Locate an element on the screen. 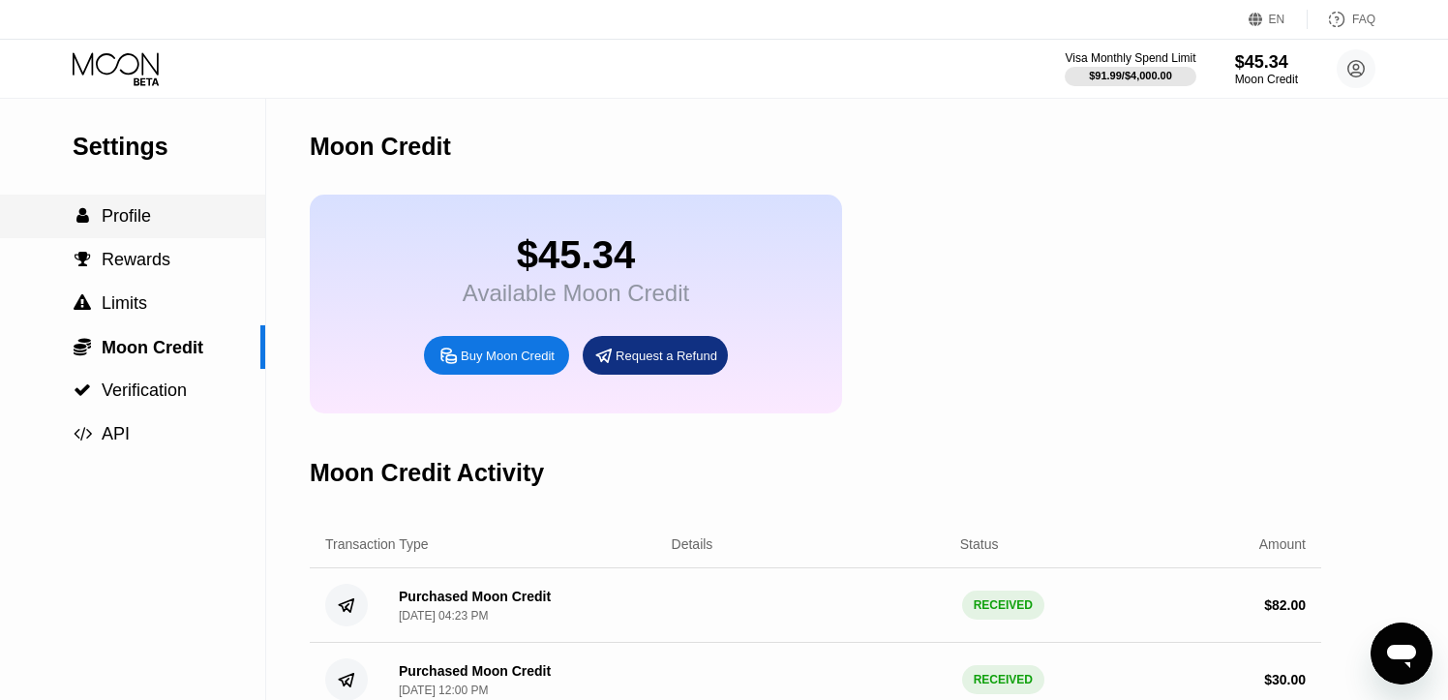 The height and width of the screenshot is (700, 1448). span: Moon Credit is located at coordinates (152, 347).